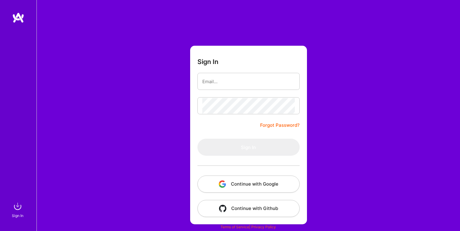  Describe the element at coordinates (249, 81) in the screenshot. I see `input: Email...` at that location.